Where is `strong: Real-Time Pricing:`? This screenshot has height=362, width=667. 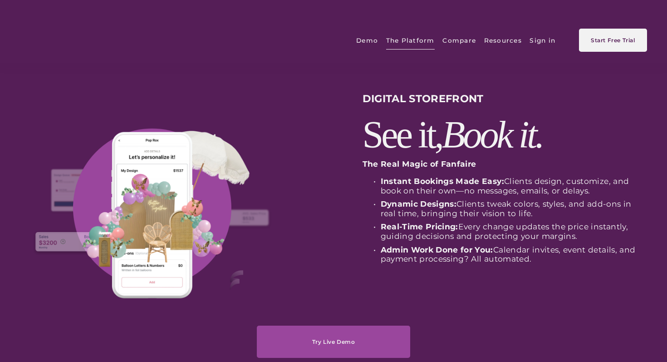 strong: Real-Time Pricing: is located at coordinates (420, 226).